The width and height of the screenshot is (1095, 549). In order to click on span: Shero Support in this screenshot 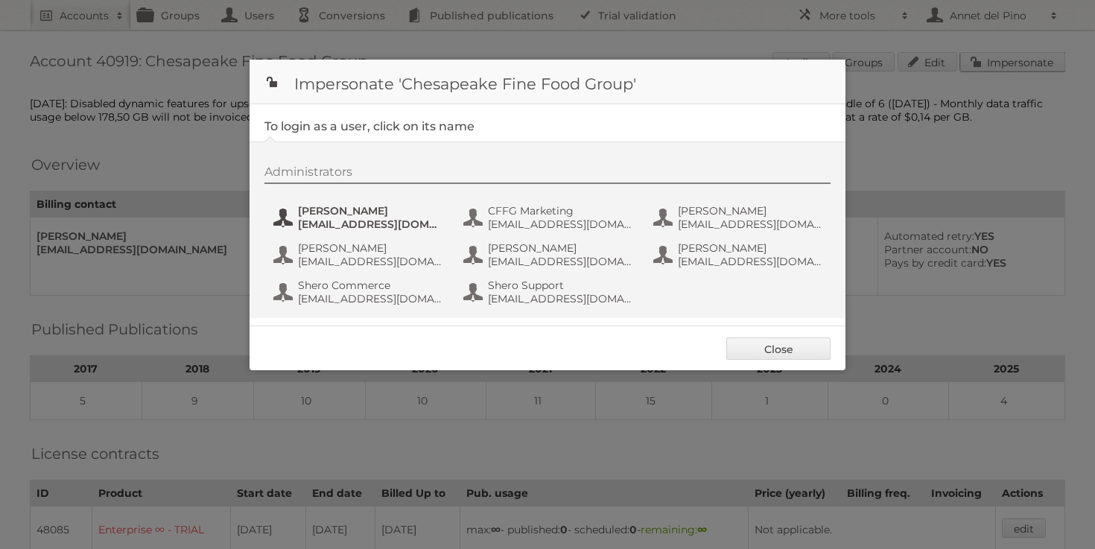, I will do `click(560, 285)`.